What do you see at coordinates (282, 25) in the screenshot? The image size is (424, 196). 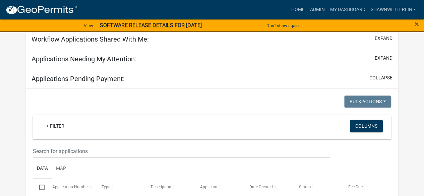 I see `button: Don't show again` at bounding box center [282, 25].